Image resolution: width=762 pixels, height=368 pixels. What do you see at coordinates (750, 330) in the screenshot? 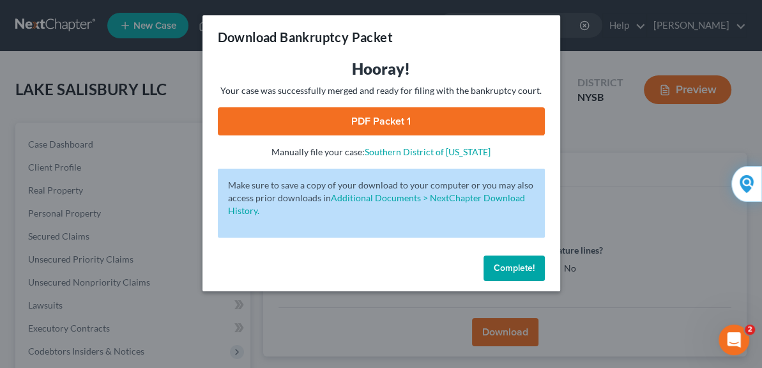
I see `span: 2` at bounding box center [750, 330].